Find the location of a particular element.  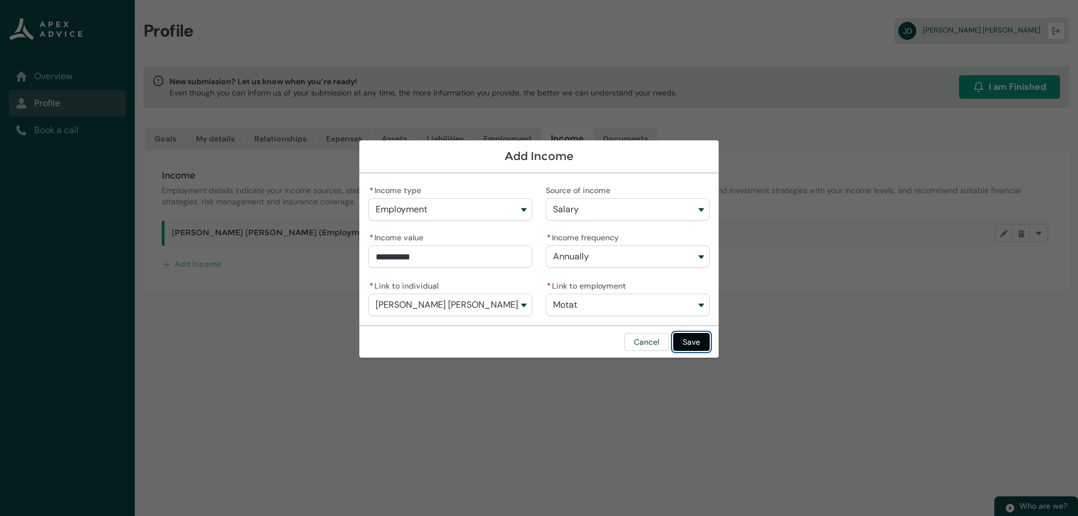

span: Employment is located at coordinates (401, 209).